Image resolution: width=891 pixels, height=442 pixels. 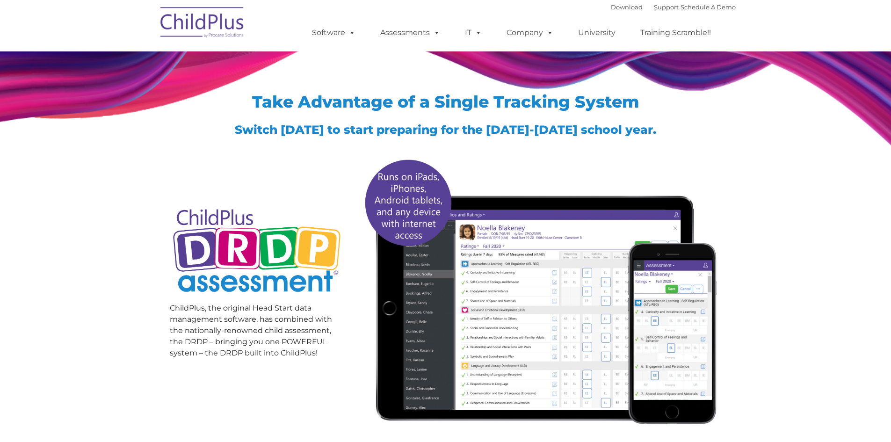 What do you see at coordinates (333, 33) in the screenshot?
I see `a: Software` at bounding box center [333, 33].